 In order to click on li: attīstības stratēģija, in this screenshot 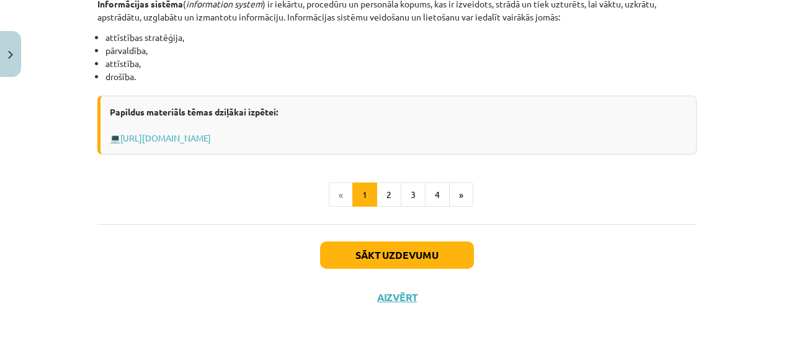, I will do `click(401, 37)`.